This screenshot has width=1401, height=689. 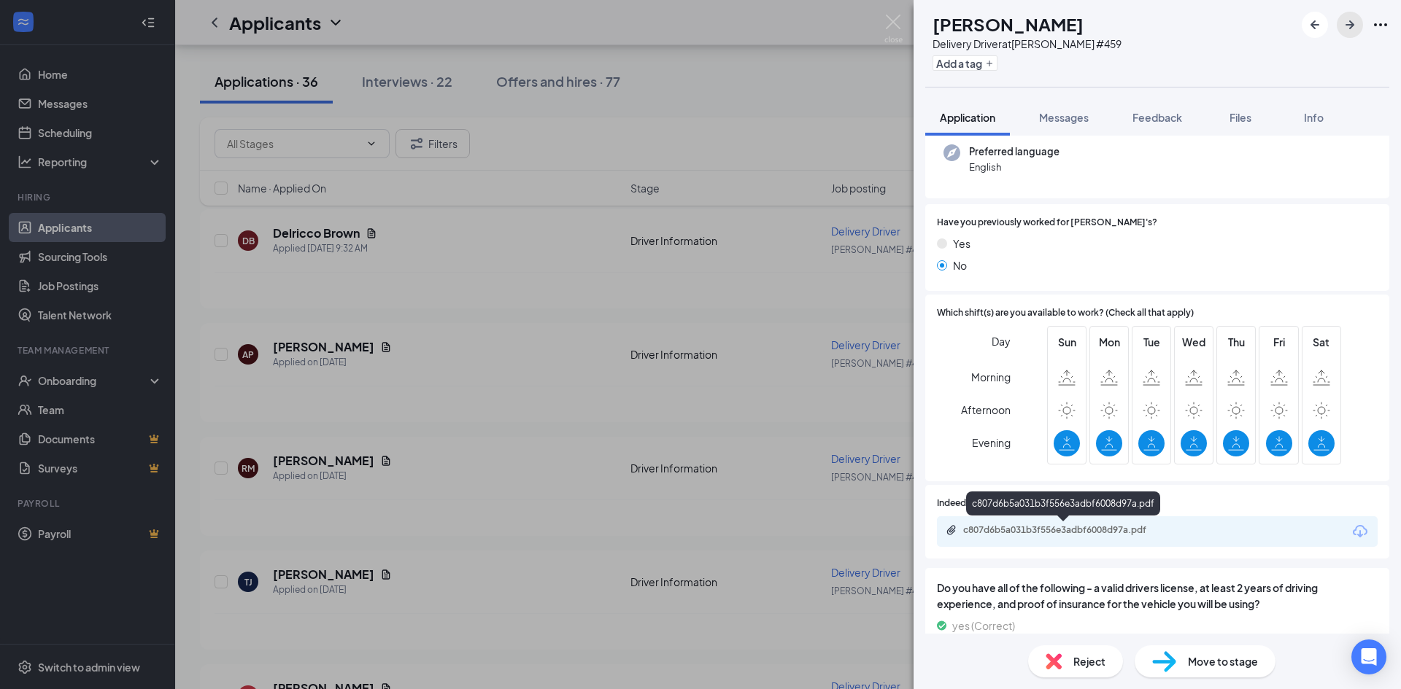 I want to click on button: ArrowRight, so click(x=1350, y=25).